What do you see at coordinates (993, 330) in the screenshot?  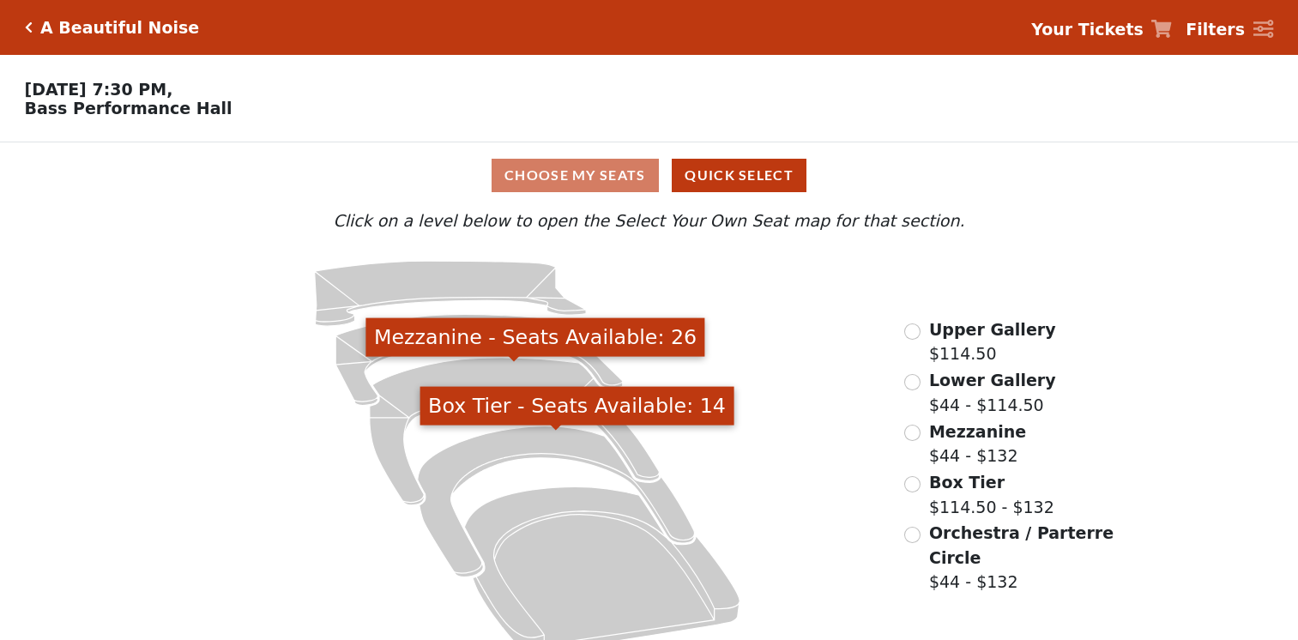 I see `span: Upper Gallery` at bounding box center [993, 330].